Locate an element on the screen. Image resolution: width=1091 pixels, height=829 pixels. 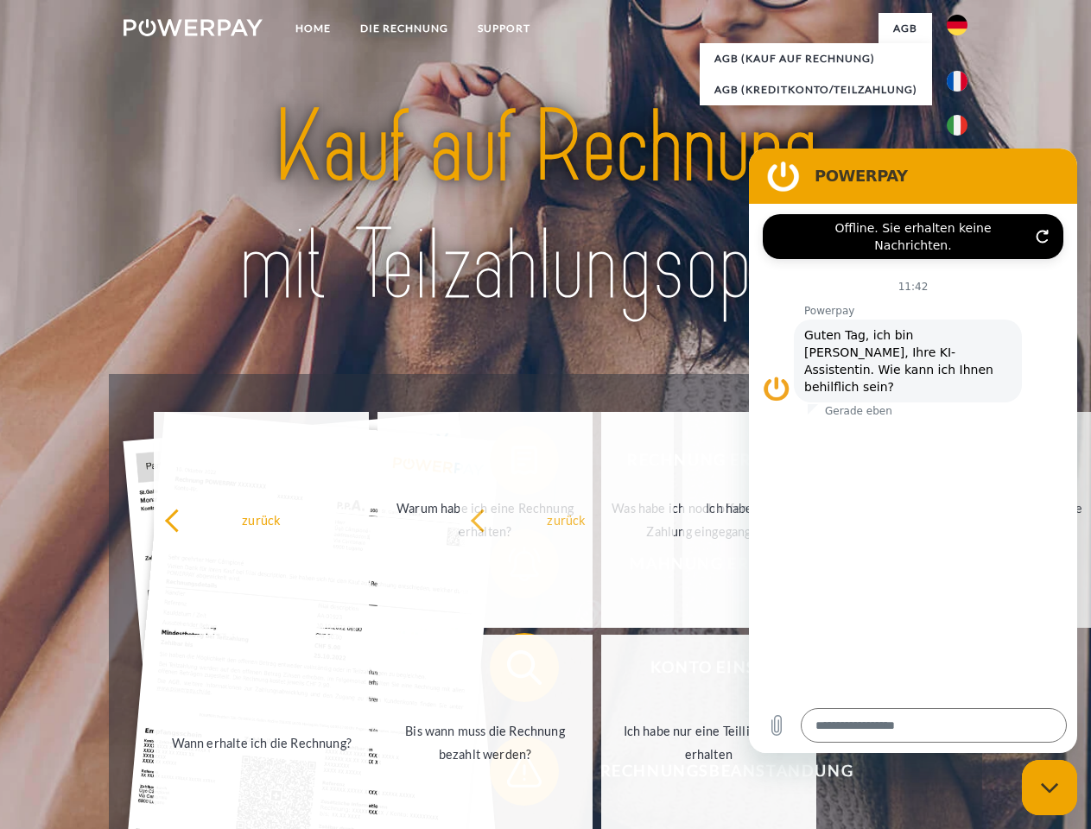
a: agb is located at coordinates (905, 29).